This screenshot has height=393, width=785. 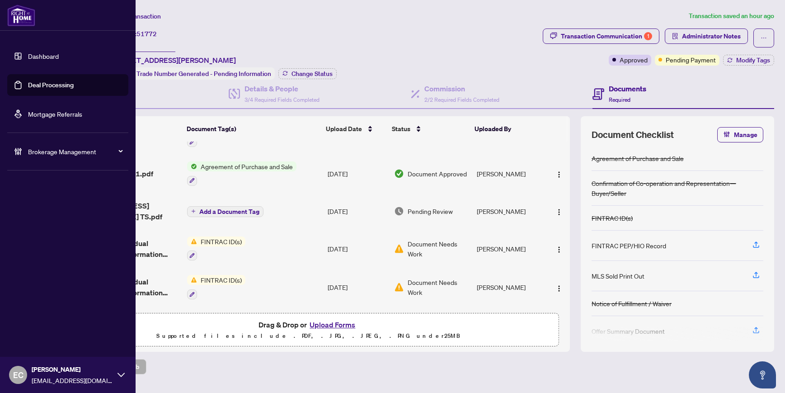 I want to click on article: Transaction saved an hour ago, so click(x=732, y=16).